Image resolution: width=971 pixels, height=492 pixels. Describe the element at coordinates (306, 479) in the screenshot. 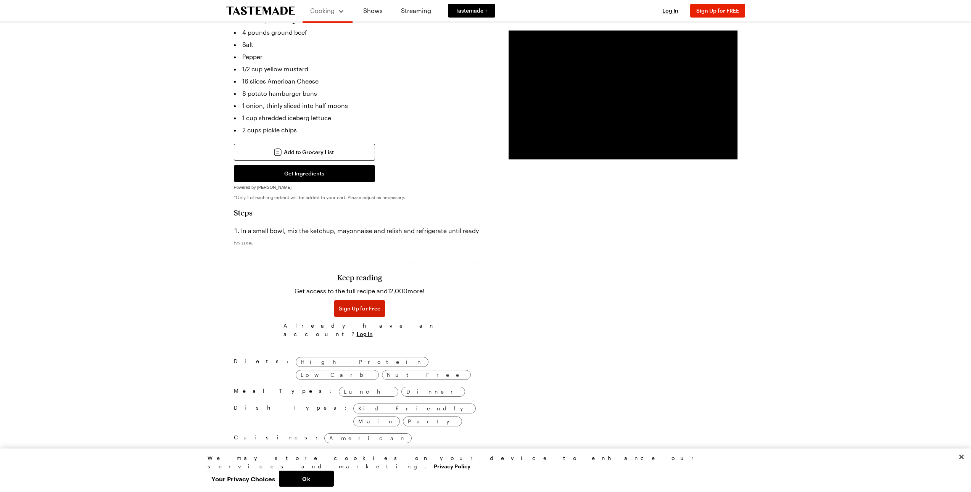

I see `button: Ok` at that location.